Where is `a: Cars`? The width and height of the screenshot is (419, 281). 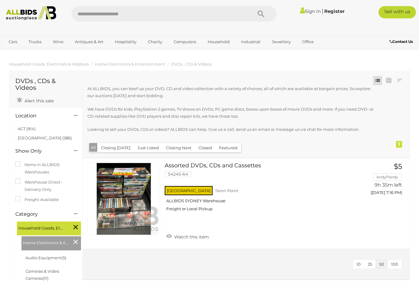
a: Cars is located at coordinates (13, 42).